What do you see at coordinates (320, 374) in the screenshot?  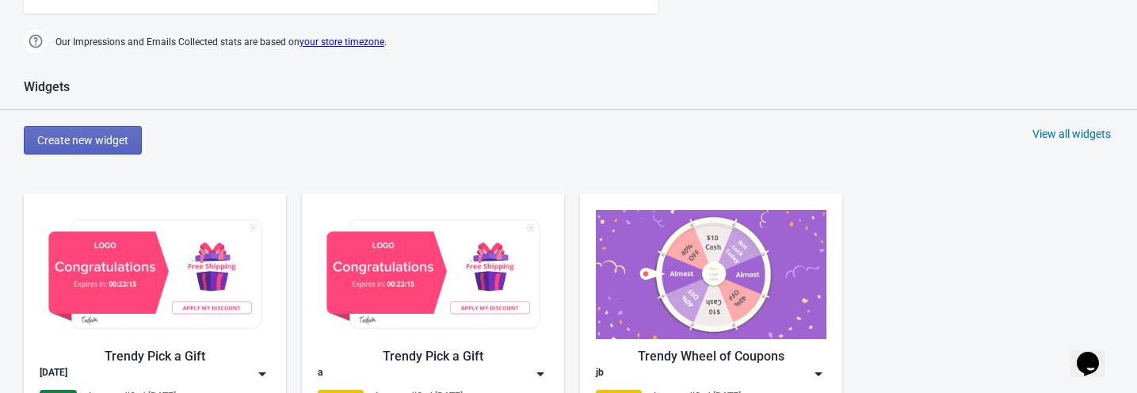 I see `div: a` at bounding box center [320, 374].